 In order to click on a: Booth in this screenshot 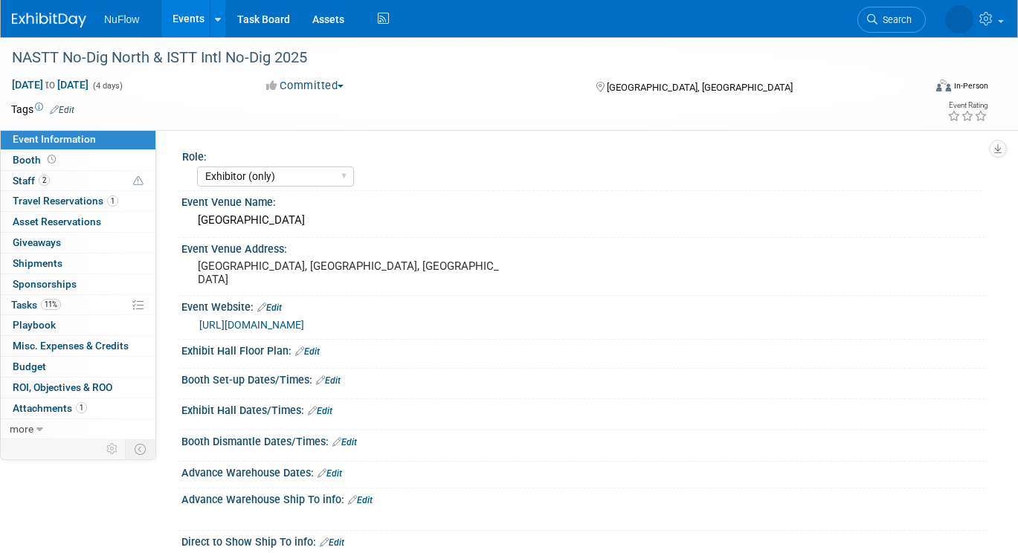, I will do `click(78, 160)`.